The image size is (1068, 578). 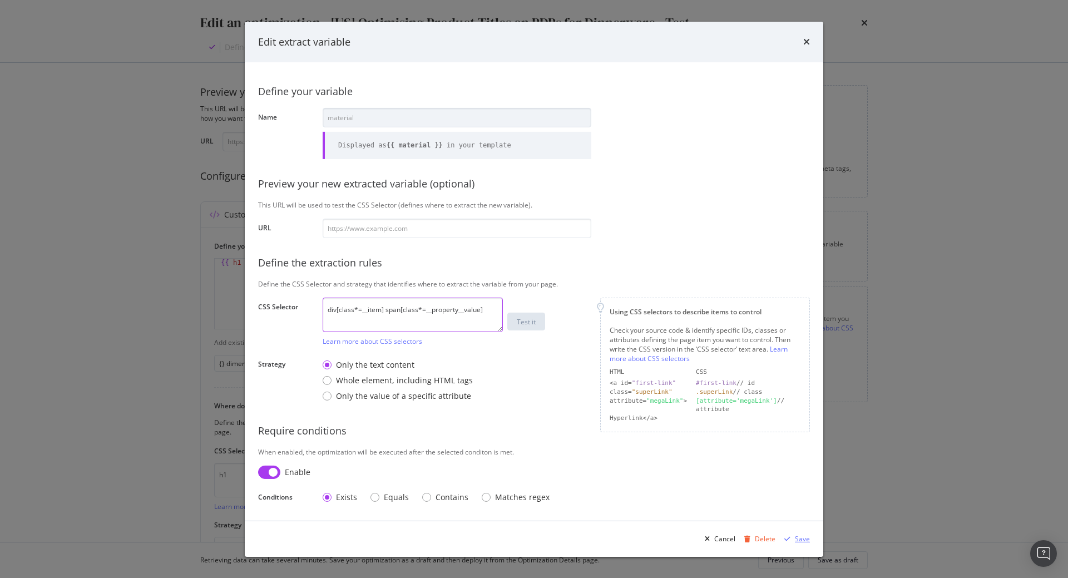 I want to click on div: Define the extraction rules, so click(x=534, y=263).